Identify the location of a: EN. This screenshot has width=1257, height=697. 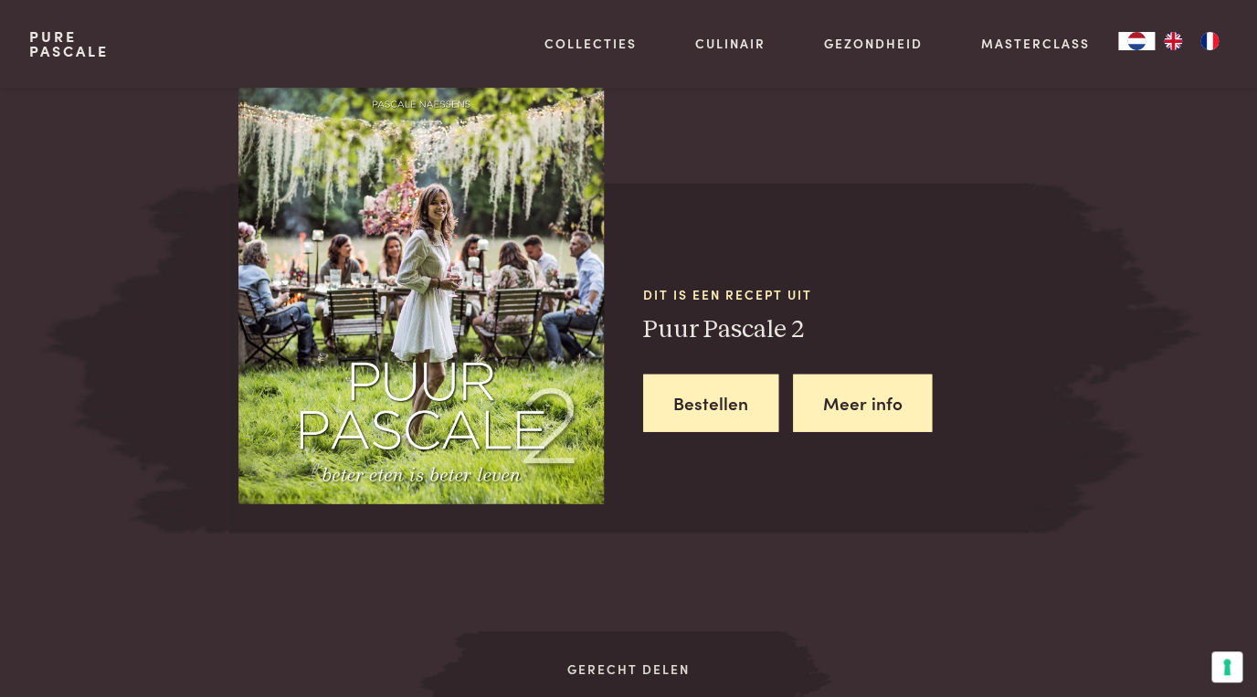
(1173, 41).